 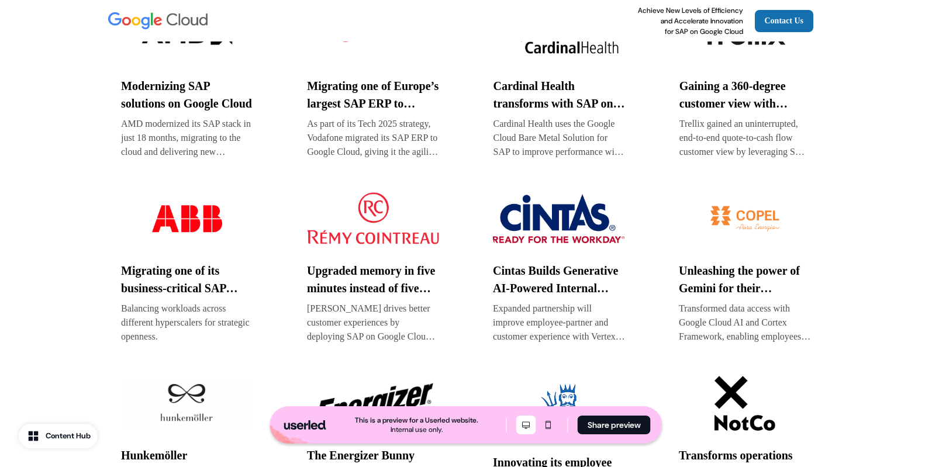 I want to click on p: Gaining a 360-degree customer view with BigQuery, SAP on Google Cloud, so click(x=745, y=95).